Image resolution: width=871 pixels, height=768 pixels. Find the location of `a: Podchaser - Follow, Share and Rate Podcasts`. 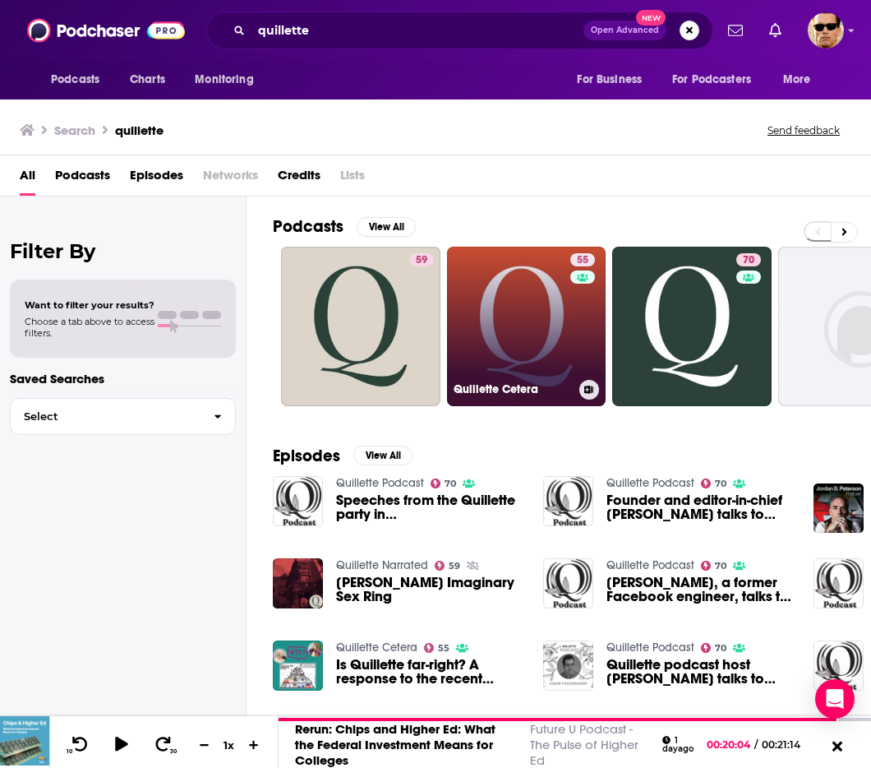

a: Podchaser - Follow, Share and Rate Podcasts is located at coordinates (106, 30).